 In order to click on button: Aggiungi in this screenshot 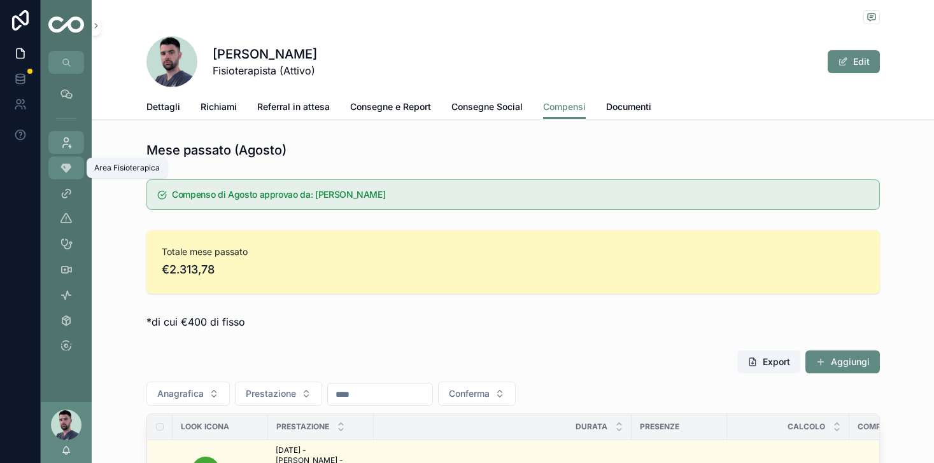, I will do `click(842, 362)`.